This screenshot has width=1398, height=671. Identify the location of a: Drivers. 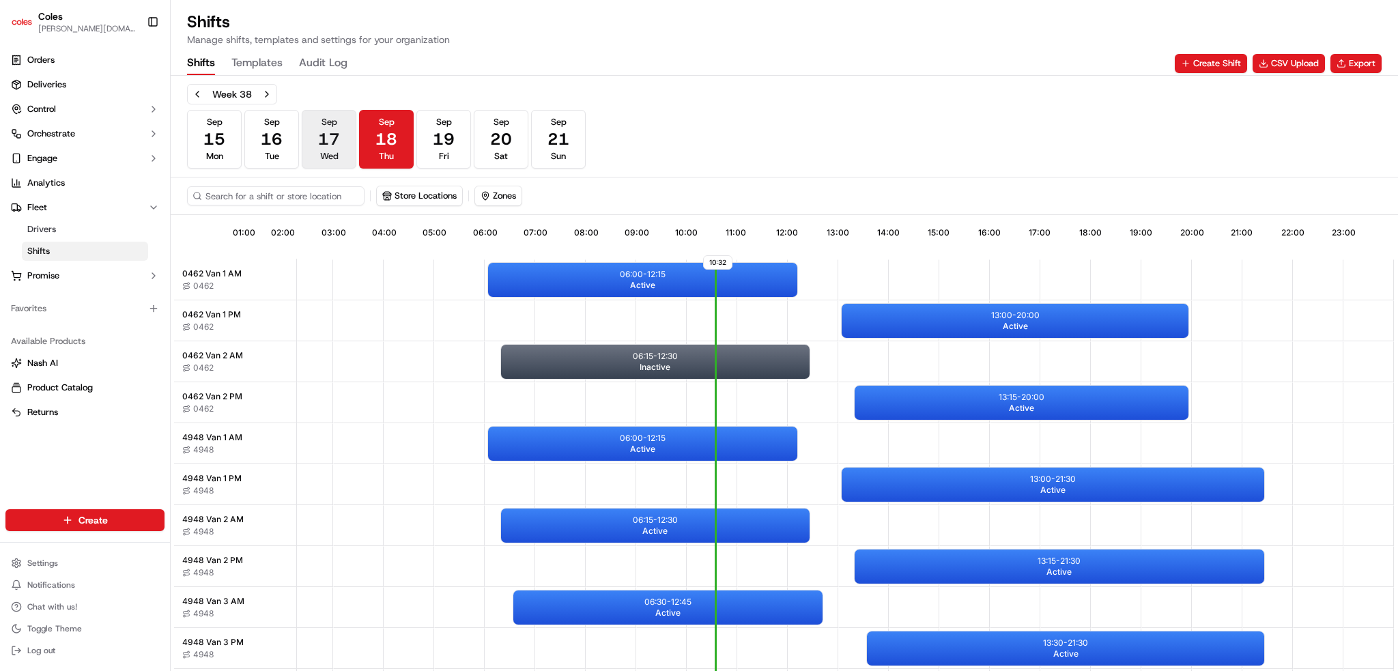
(85, 229).